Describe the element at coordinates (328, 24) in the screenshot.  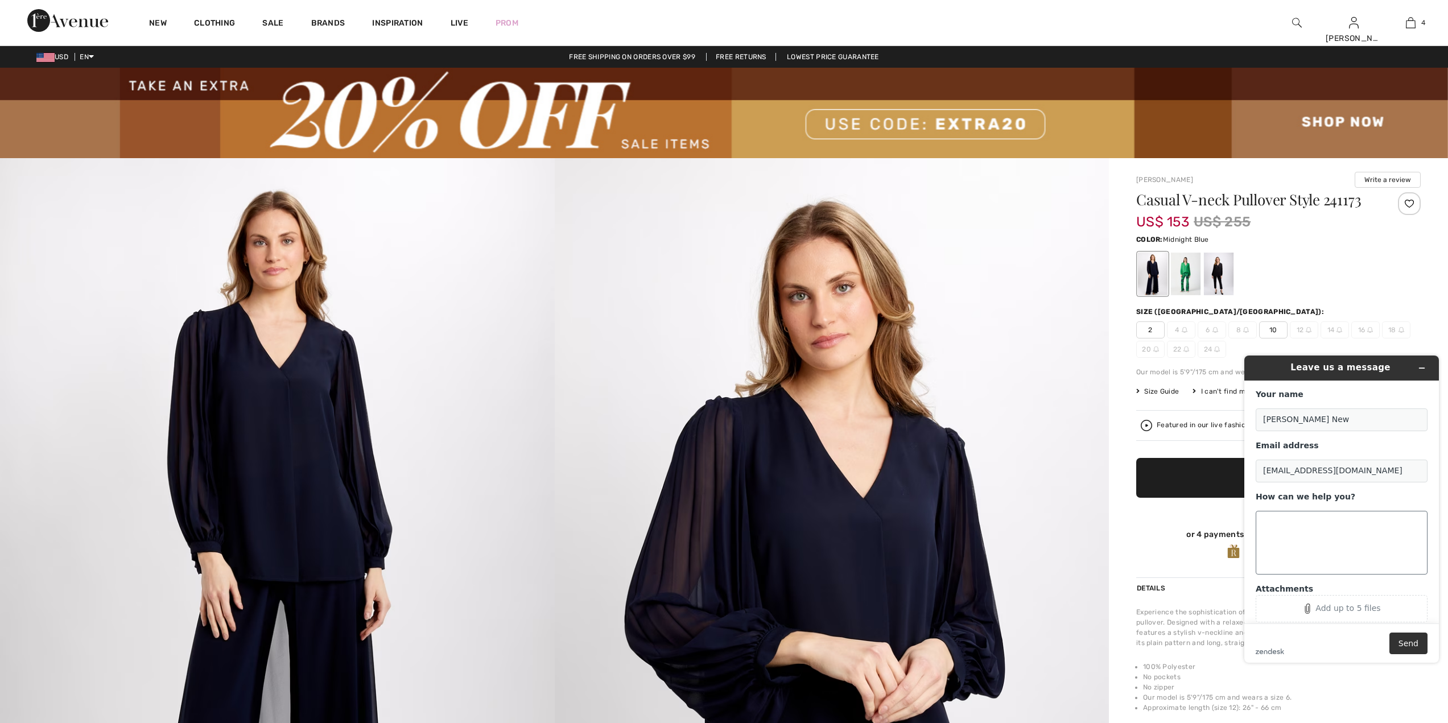
I see `a: Brands` at that location.